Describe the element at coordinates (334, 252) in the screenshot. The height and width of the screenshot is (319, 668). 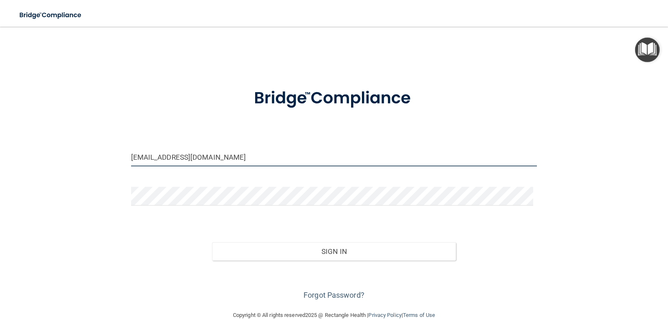
I see `button: Sign In` at that location.